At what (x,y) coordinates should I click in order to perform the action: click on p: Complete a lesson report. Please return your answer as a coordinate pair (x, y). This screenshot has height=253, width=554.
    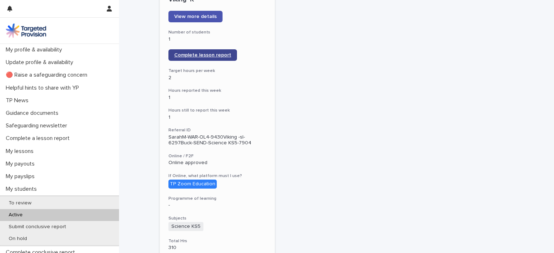
    Looking at the image, I should click on (39, 138).